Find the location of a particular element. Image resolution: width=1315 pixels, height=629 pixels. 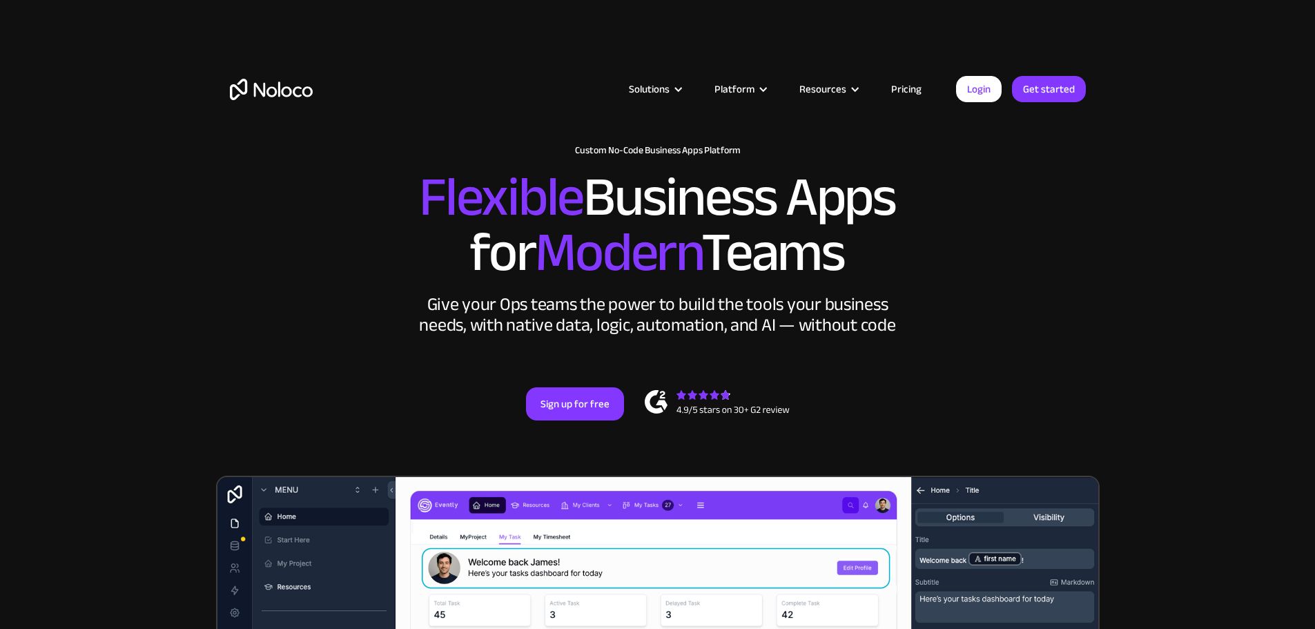

a: Login is located at coordinates (979, 89).